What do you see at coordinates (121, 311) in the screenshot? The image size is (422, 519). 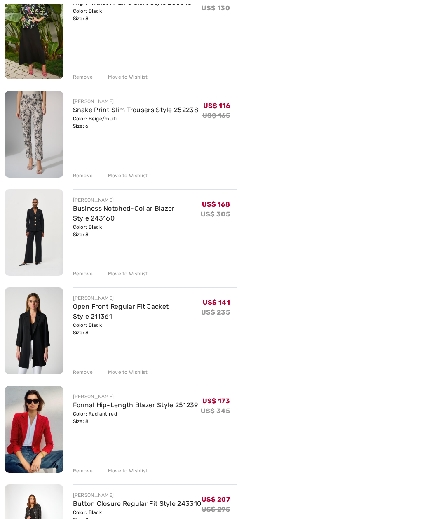 I see `a: Open Front Regular Fit Jacket Style 211361` at bounding box center [121, 311].